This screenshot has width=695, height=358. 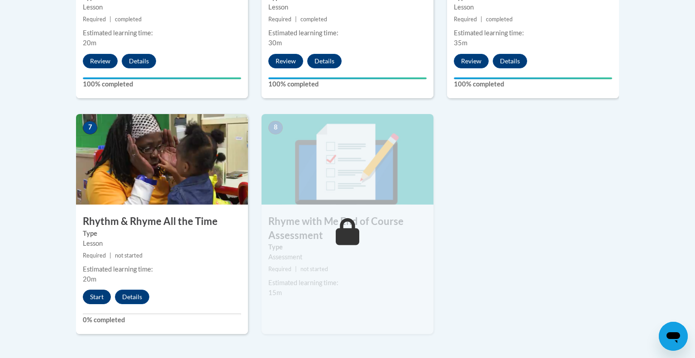 What do you see at coordinates (348, 229) in the screenshot?
I see `h3: Rhyme with Me End of Course Assessment` at bounding box center [348, 229].